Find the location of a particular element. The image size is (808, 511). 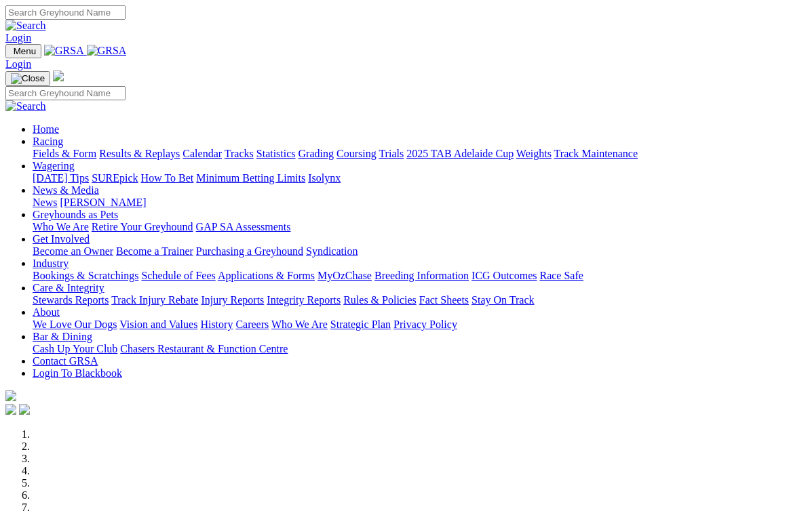

a: Get Involved is located at coordinates (61, 239).